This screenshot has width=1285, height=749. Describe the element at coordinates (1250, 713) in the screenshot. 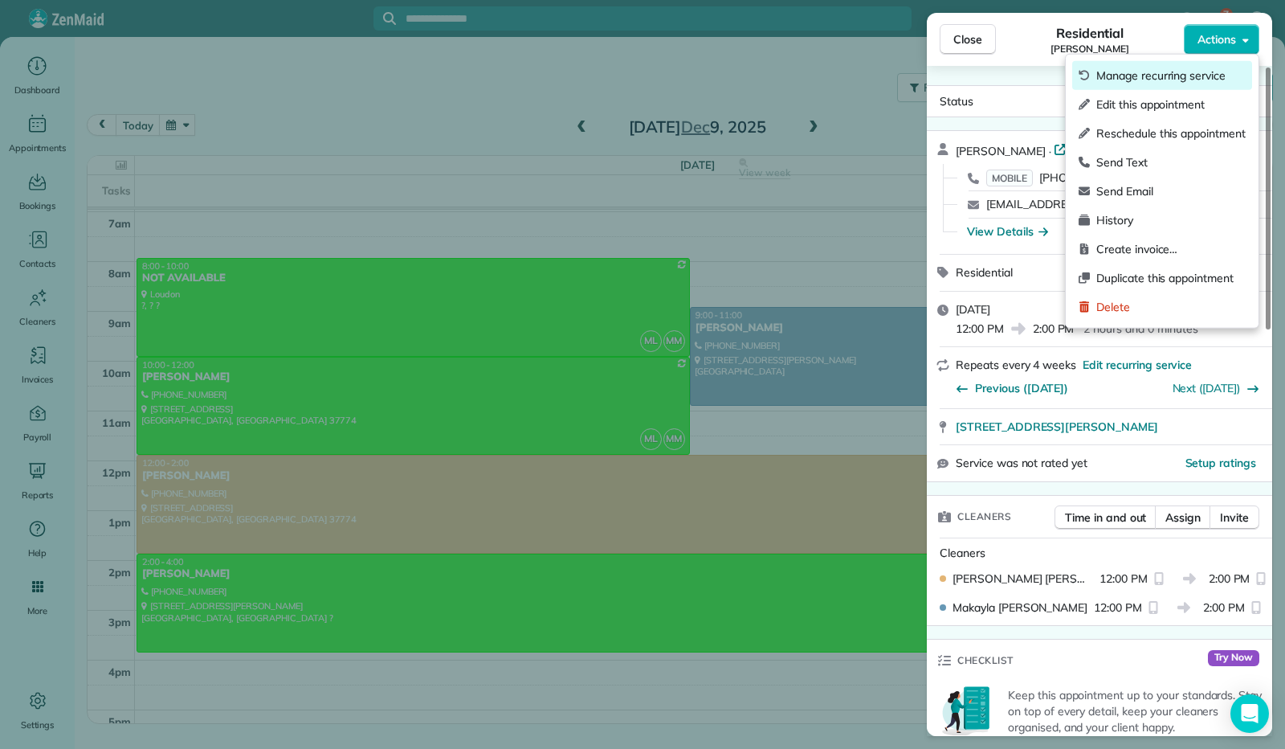

I see `div: Open Intercom Messenger` at that location.